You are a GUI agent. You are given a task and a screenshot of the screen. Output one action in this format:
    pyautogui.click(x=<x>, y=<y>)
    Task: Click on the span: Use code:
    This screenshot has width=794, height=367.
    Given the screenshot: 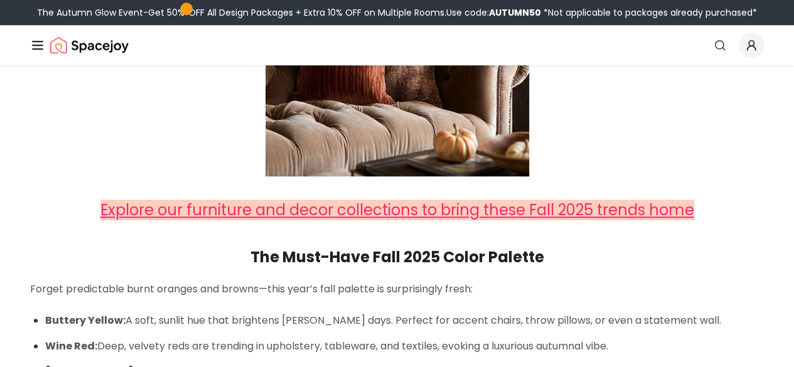 What is the action you would take?
    pyautogui.click(x=493, y=13)
    